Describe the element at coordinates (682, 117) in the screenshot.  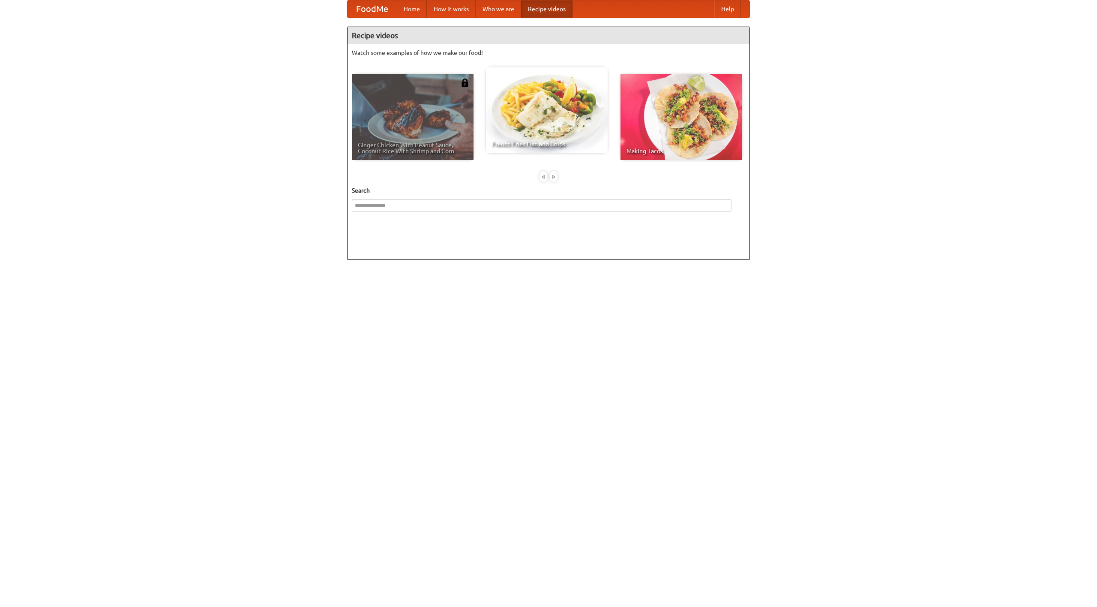
I see `a: Making Tacos` at that location.